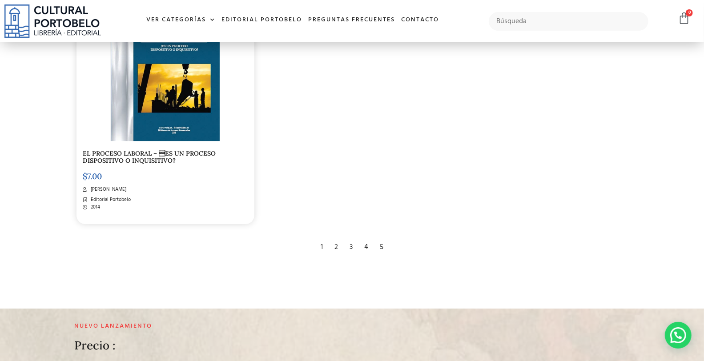 This screenshot has width=704, height=361. I want to click on span: 0, so click(690, 13).